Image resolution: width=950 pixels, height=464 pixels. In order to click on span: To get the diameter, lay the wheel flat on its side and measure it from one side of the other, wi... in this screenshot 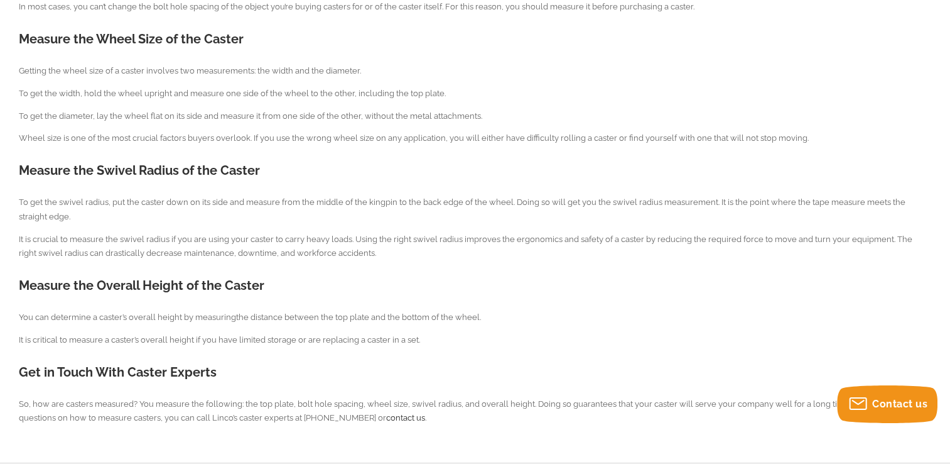, I will do `click(251, 116)`.